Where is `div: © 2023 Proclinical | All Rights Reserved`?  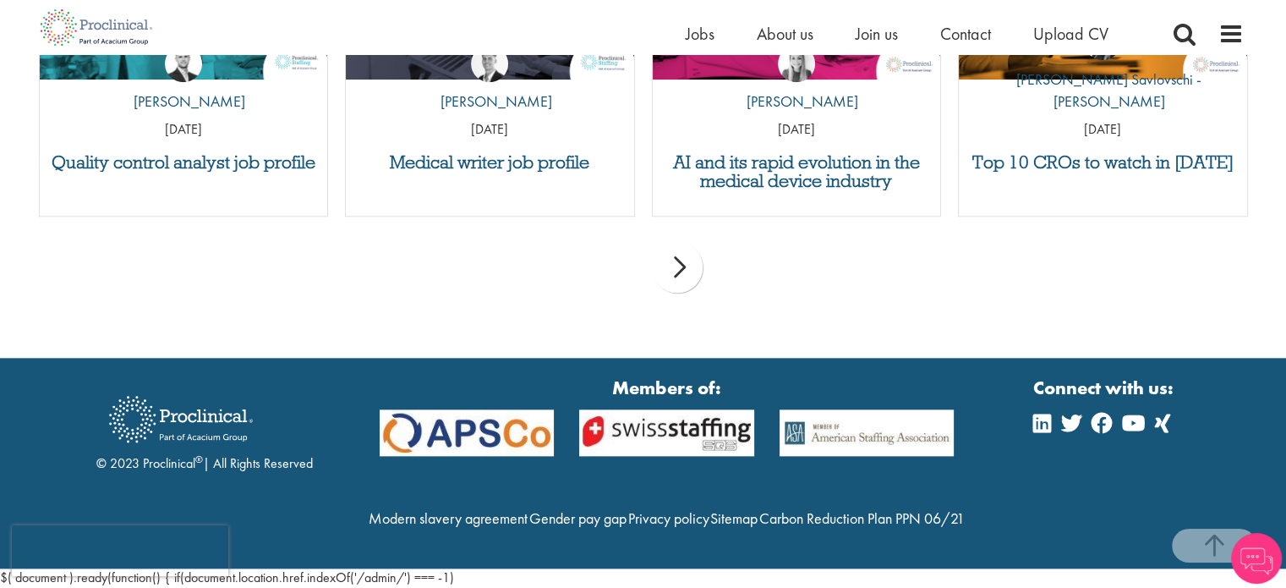
div: © 2023 Proclinical | All Rights Reserved is located at coordinates (205, 428).